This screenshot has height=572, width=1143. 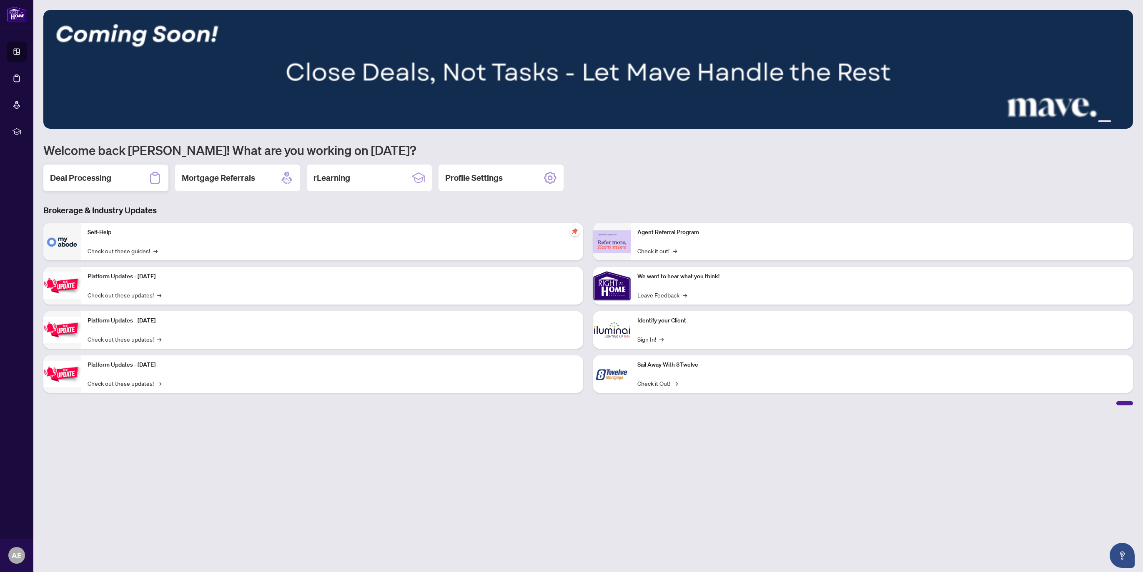 I want to click on button: Open asap, so click(x=1122, y=556).